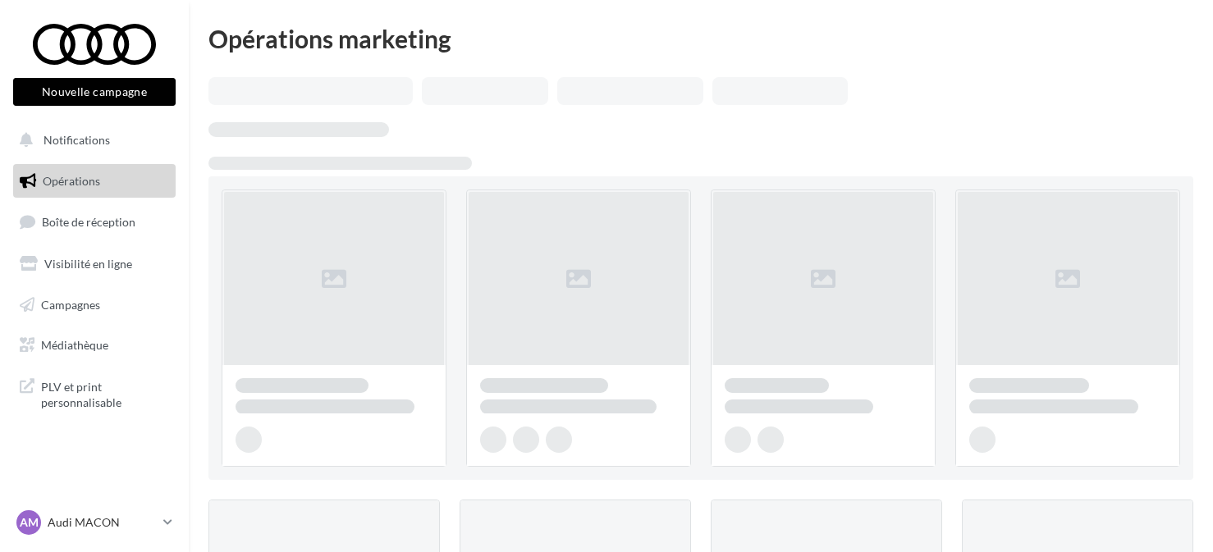 The height and width of the screenshot is (552, 1213). What do you see at coordinates (94, 346) in the screenshot?
I see `a: Médiathèque` at bounding box center [94, 346].